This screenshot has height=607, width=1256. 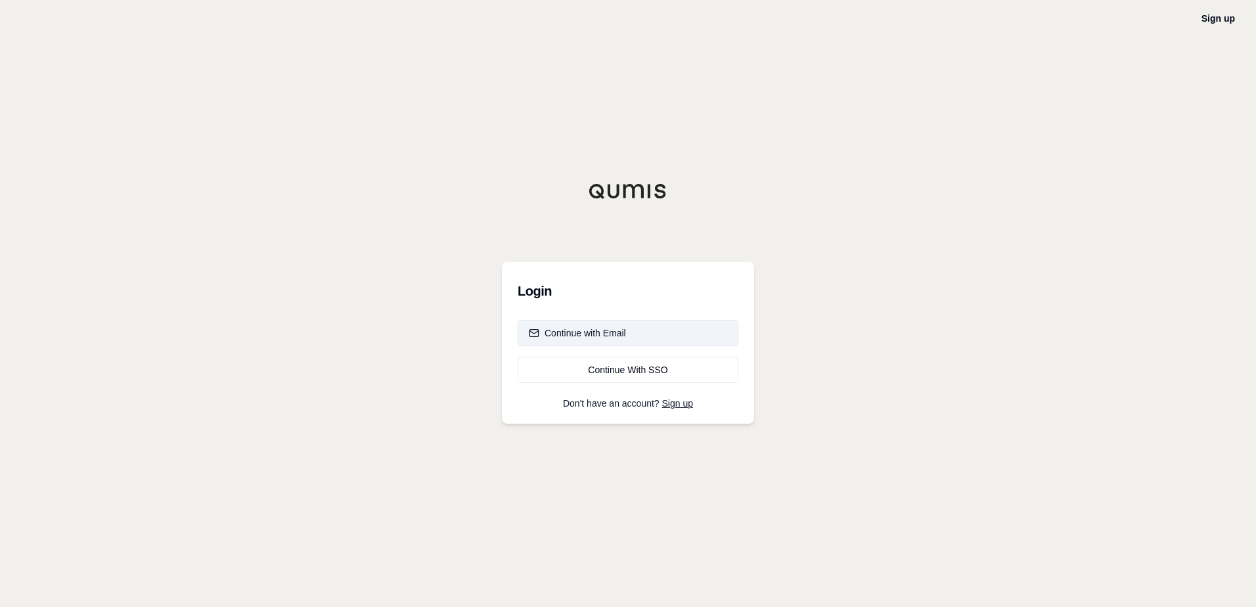 What do you see at coordinates (628, 370) in the screenshot?
I see `a: Continue With SSO` at bounding box center [628, 370].